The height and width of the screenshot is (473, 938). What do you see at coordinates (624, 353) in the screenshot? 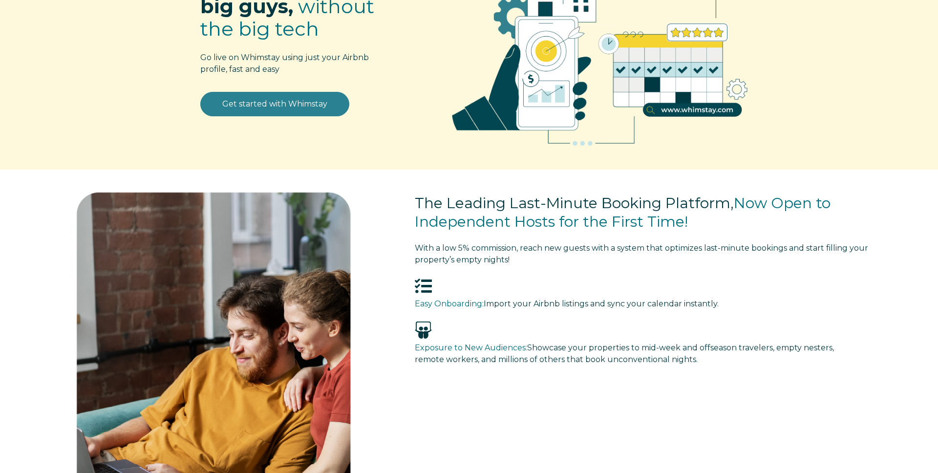
I see `span: Showcase your properties to mid-week and offseason travelers, empty nesters, remote workers, and ...` at bounding box center [624, 353].